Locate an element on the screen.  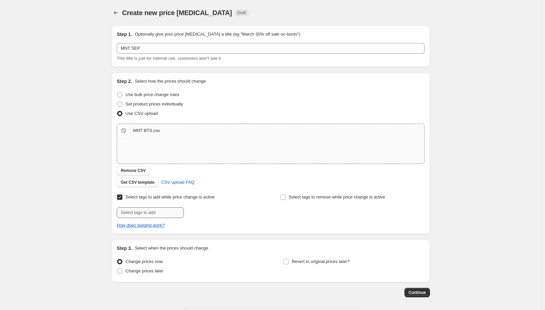
p: Select when the prices should change is located at coordinates (172, 248).